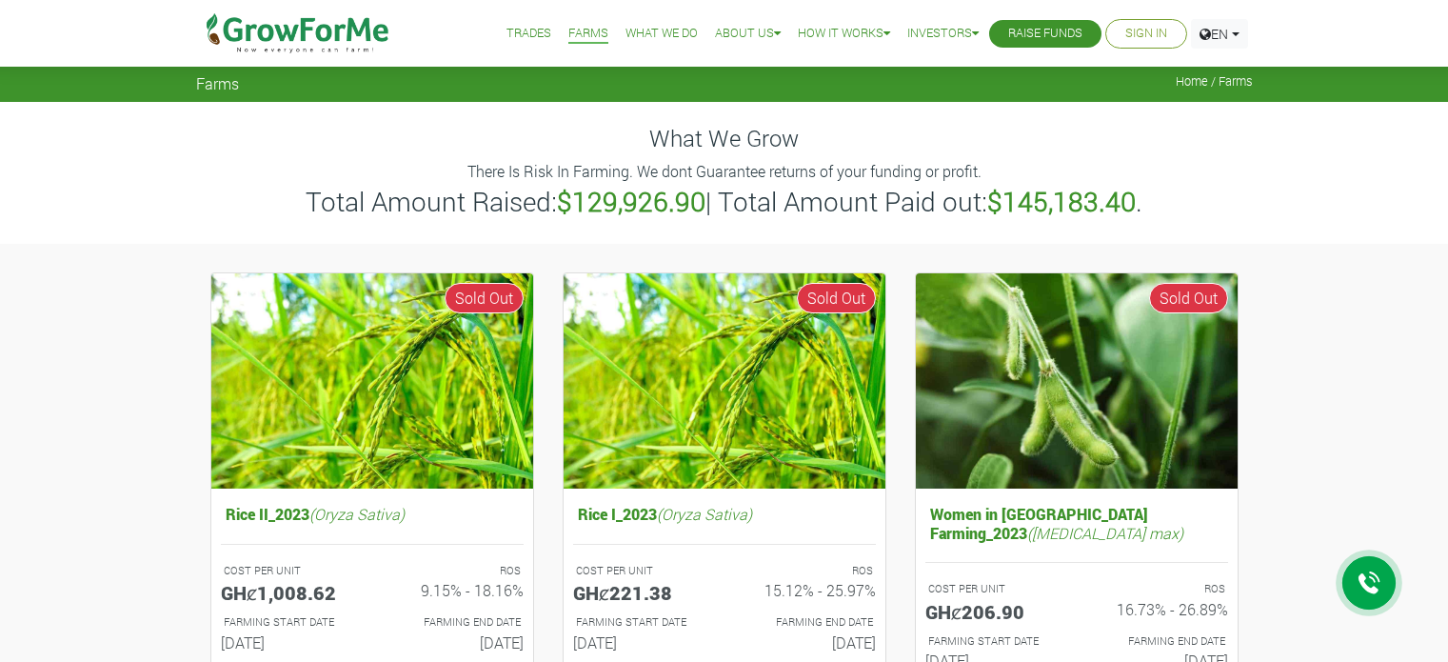 This screenshot has width=1448, height=662. What do you see at coordinates (843, 33) in the screenshot?
I see `a: How it Works` at bounding box center [843, 33].